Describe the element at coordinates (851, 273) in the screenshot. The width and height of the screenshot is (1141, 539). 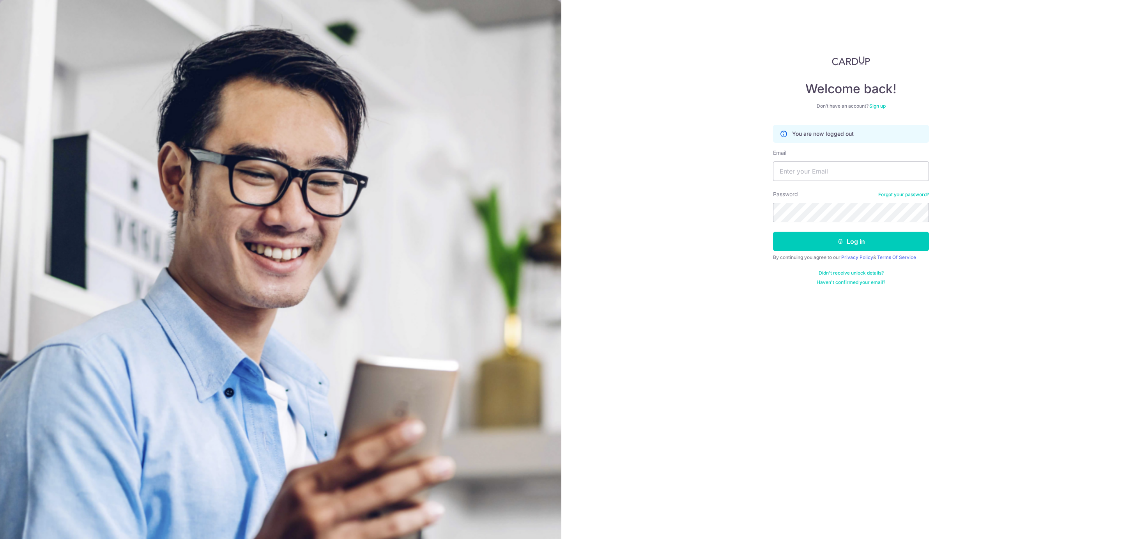
I see `a: Didn't receive unlock details?` at that location.